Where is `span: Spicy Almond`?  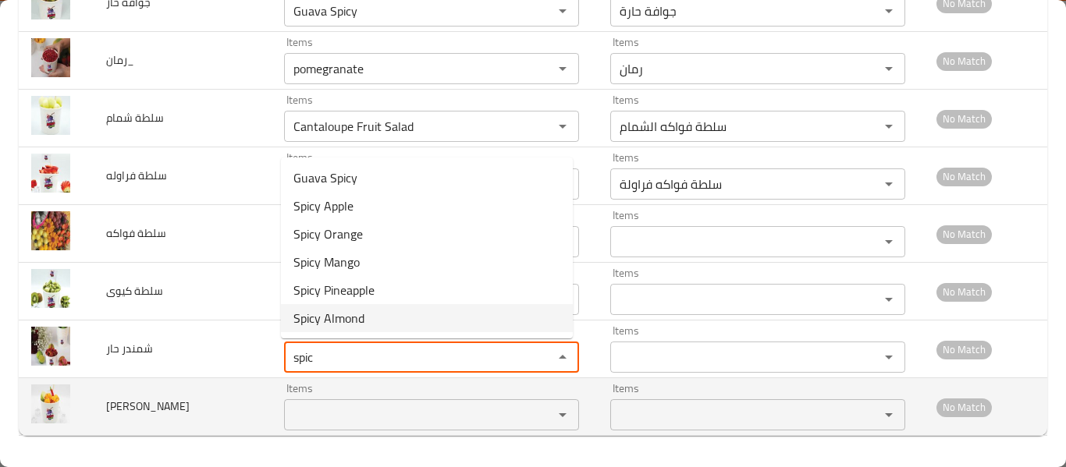 span: Spicy Almond is located at coordinates (329, 318).